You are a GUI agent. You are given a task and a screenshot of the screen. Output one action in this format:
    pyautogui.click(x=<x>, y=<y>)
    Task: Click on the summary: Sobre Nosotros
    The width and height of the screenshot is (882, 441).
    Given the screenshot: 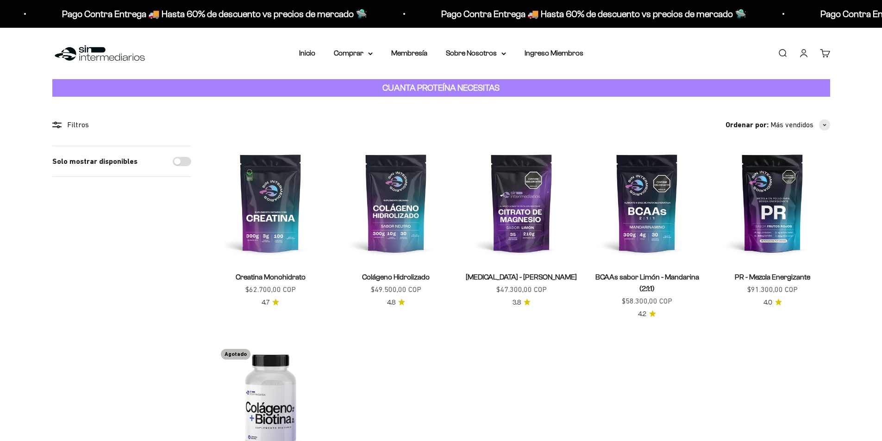 What is the action you would take?
    pyautogui.click(x=476, y=53)
    